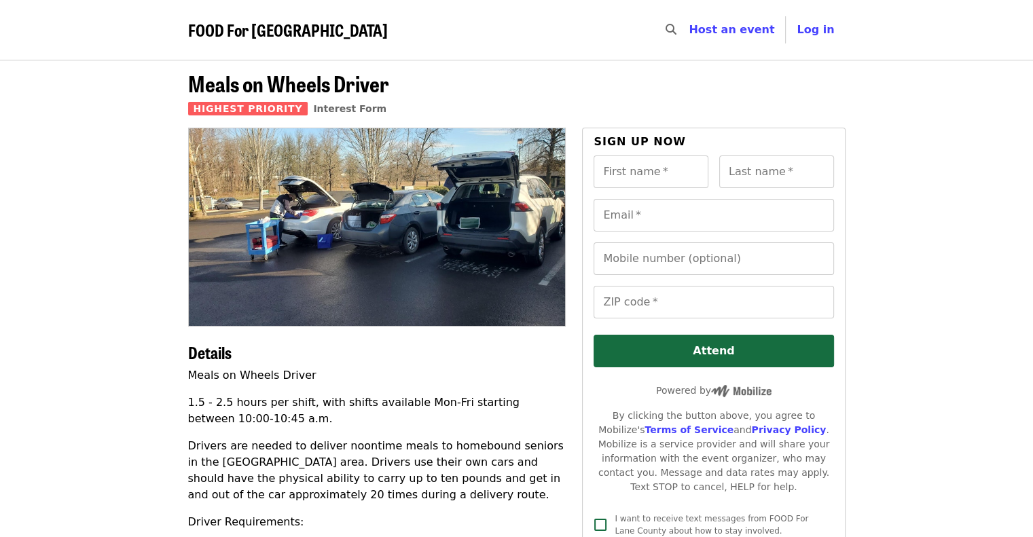  What do you see at coordinates (741, 391) in the screenshot?
I see `img: Powered by Mobilize` at bounding box center [741, 391].